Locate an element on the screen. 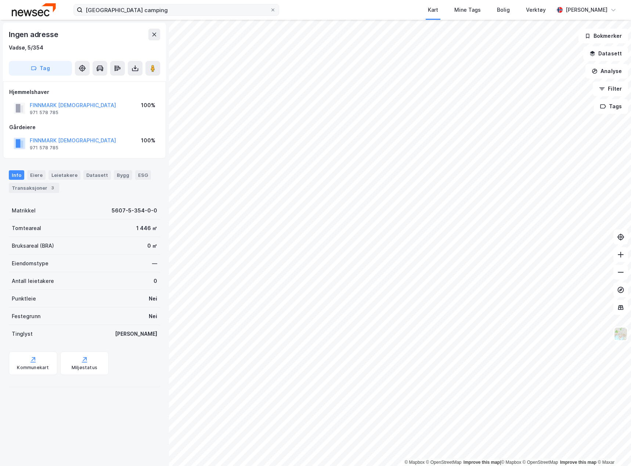  div: Mine Tags is located at coordinates (467, 10).